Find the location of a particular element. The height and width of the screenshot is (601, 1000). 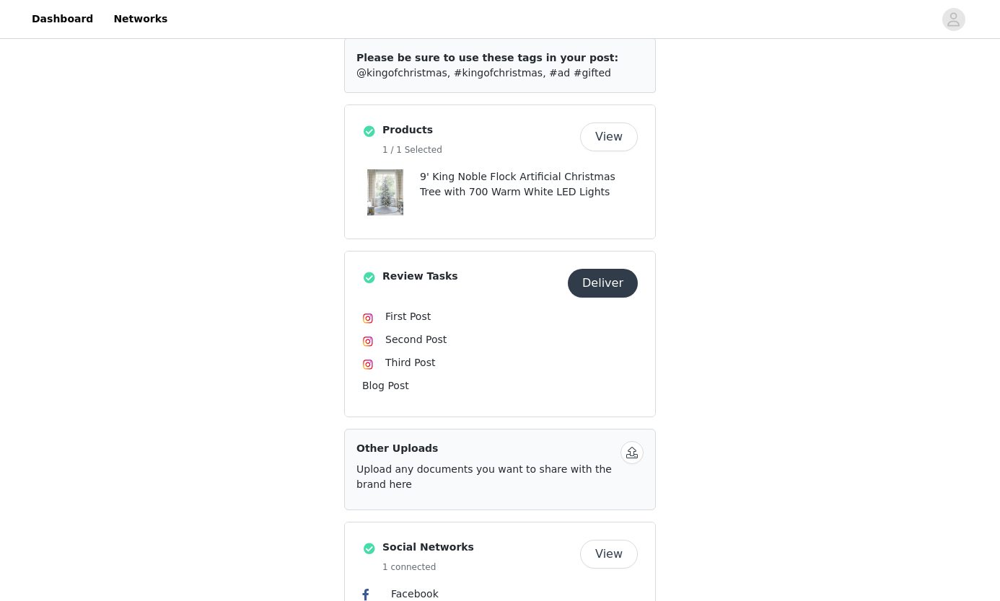

button: Deliver is located at coordinates (602, 283).